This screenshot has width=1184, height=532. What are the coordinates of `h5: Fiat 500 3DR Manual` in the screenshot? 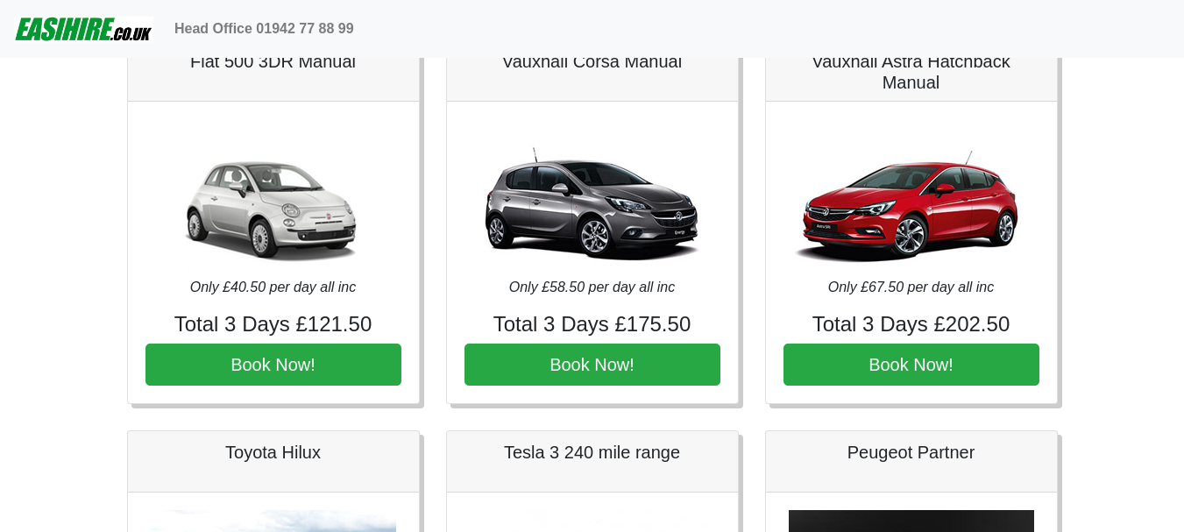 It's located at (274, 61).